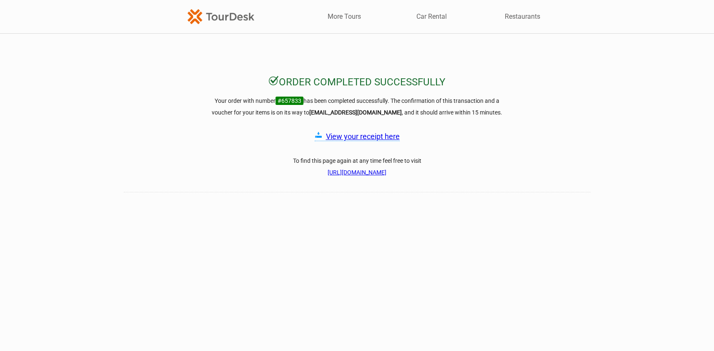 The height and width of the screenshot is (351, 714). Describe the element at coordinates (357, 107) in the screenshot. I see `h3: Your order with number has been completed successfully. The confirmation of this transaction and ...` at that location.